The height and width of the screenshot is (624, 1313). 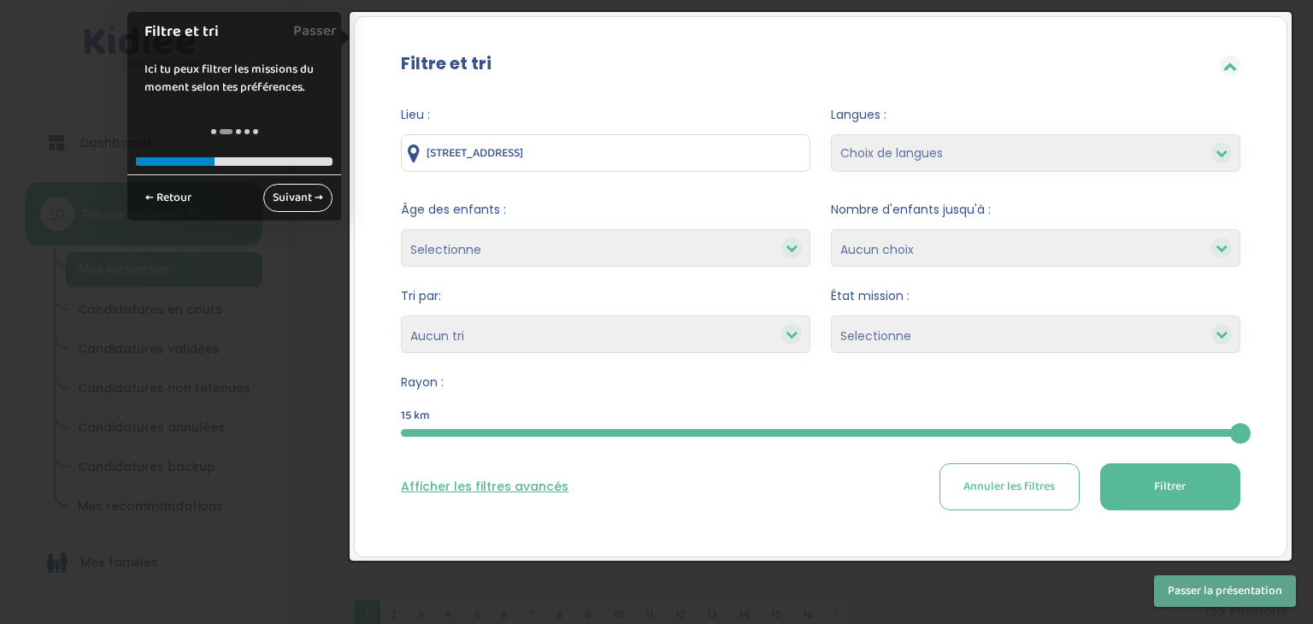 What do you see at coordinates (1009, 486) in the screenshot?
I see `button: Annuler les filtres` at bounding box center [1009, 486].